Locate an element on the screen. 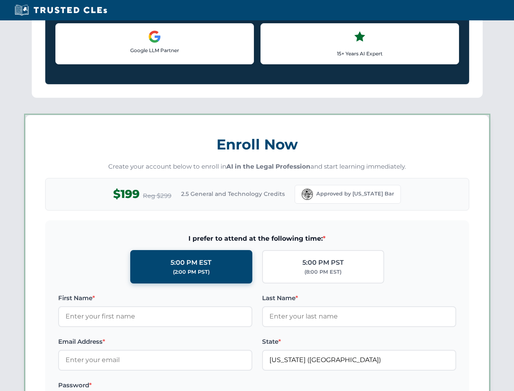 This screenshot has height=391, width=514. img: Trusted CLEs is located at coordinates (61, 10).